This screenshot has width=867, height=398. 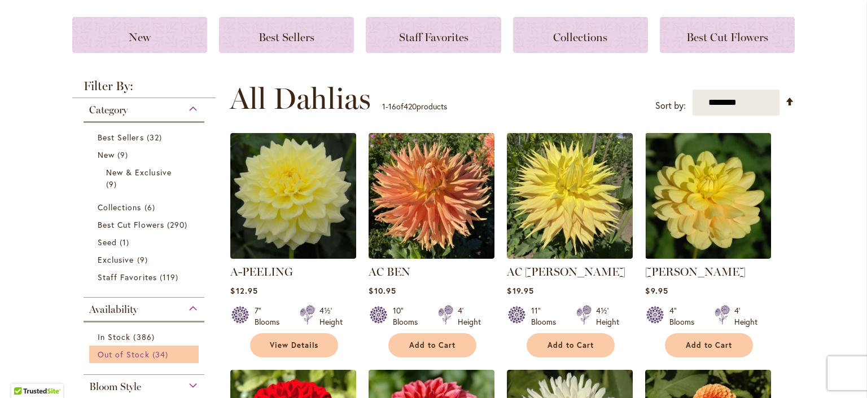 I want to click on span: Exclusive, so click(x=116, y=259).